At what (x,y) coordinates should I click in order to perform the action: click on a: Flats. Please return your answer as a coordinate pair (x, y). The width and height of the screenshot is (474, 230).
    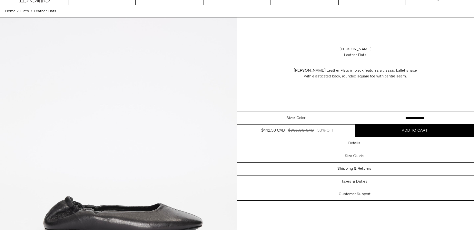
    Looking at the image, I should click on (24, 11).